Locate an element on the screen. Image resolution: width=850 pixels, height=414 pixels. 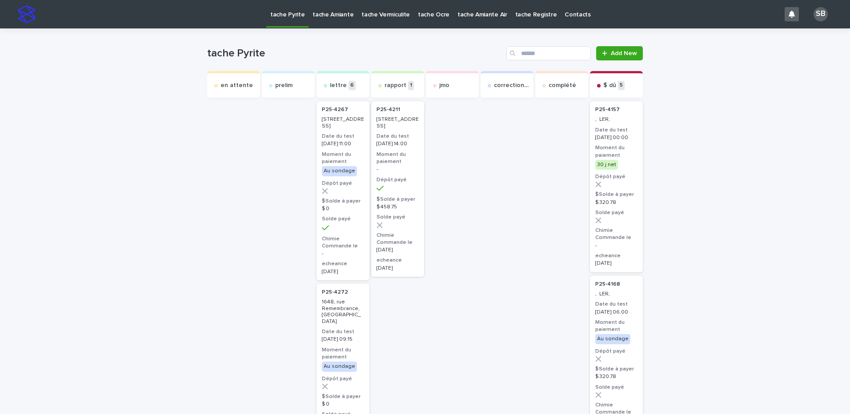
p: en attente is located at coordinates (237, 85).